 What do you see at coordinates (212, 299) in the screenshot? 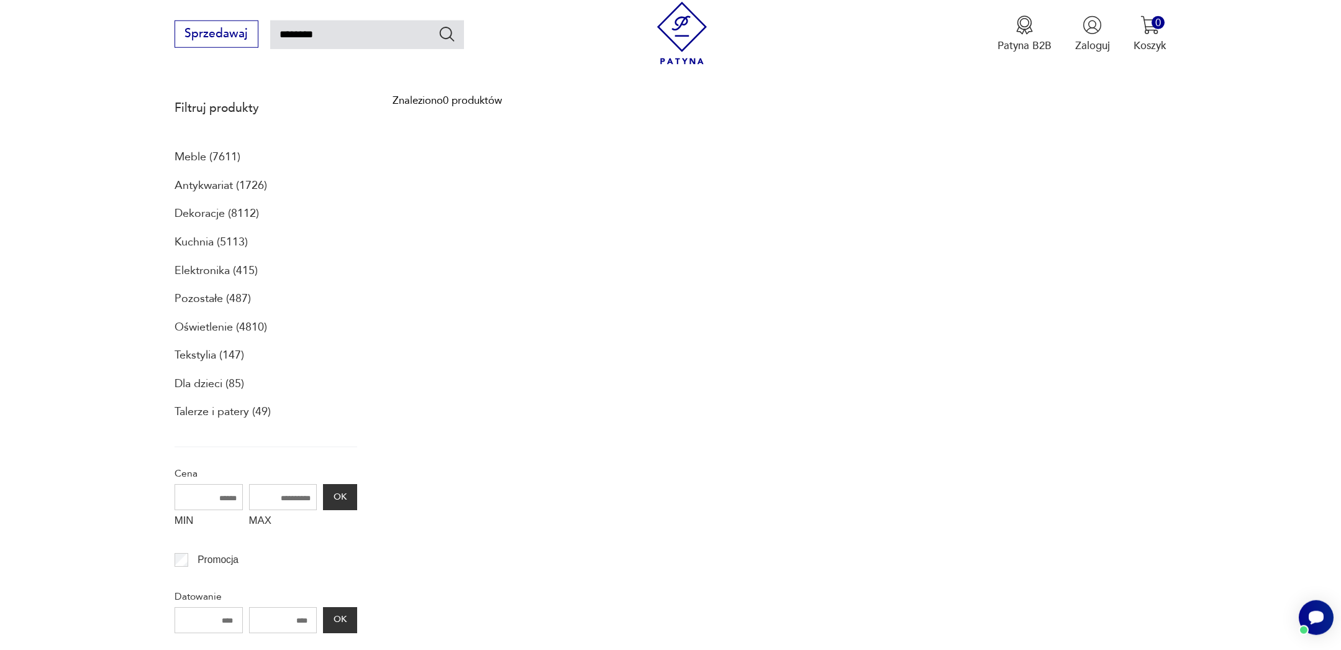
I see `a: Pozostałe (487)` at bounding box center [212, 299].